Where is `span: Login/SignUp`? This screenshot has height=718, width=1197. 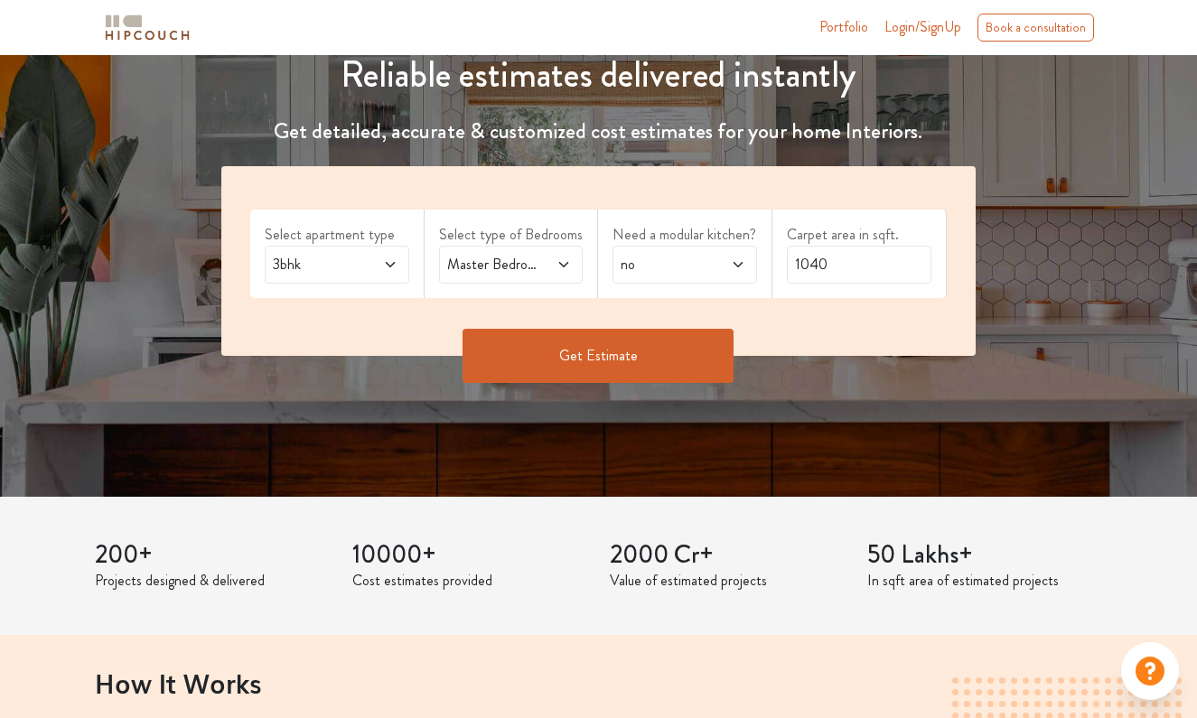
span: Login/SignUp is located at coordinates (922, 26).